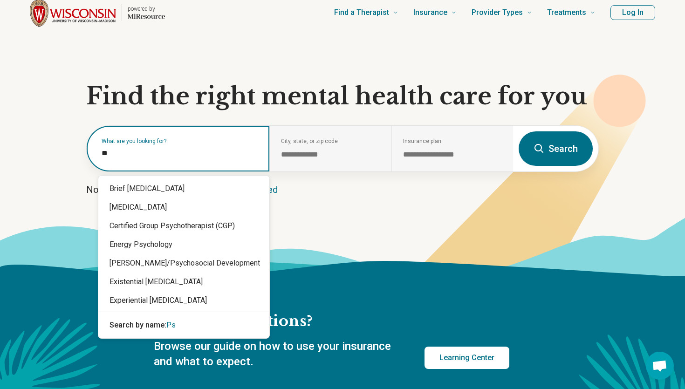 This screenshot has width=685, height=389. What do you see at coordinates (180, 141) in the screenshot?
I see `label: What are you looking for?` at bounding box center [180, 141].